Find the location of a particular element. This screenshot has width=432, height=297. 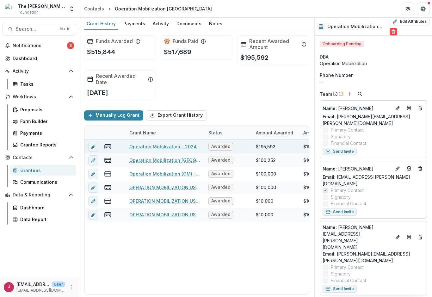

p: $195,592 is located at coordinates (254, 58).